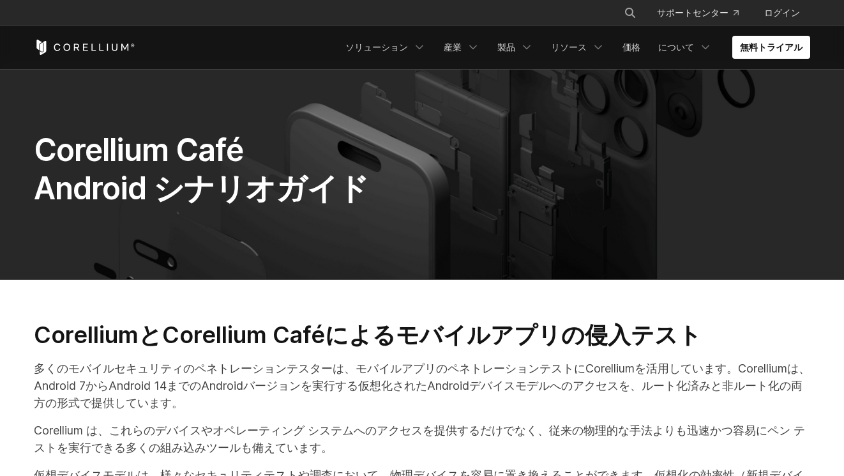 The height and width of the screenshot is (476, 844). I want to click on button: 検索, so click(630, 13).